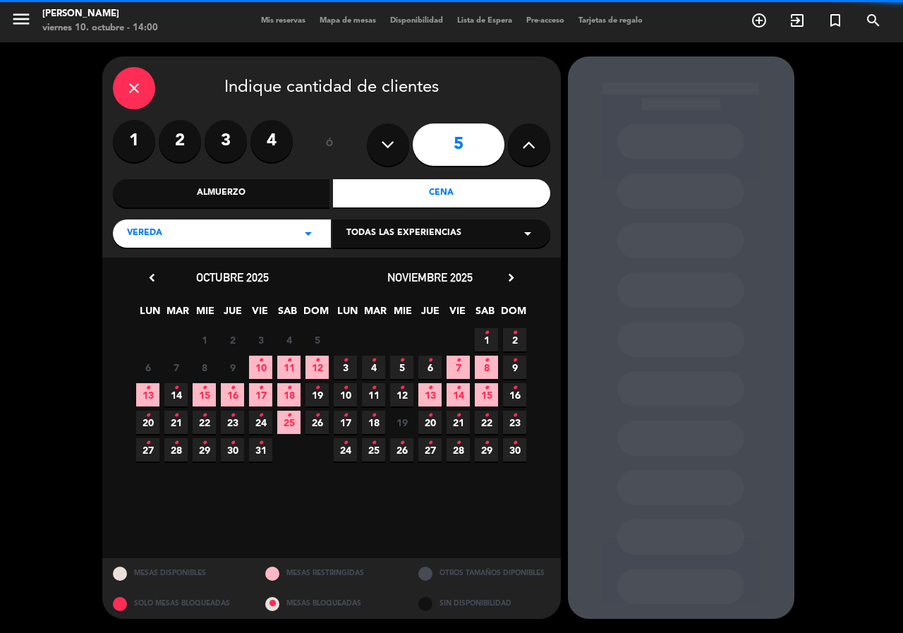 The height and width of the screenshot is (633, 903). What do you see at coordinates (260, 422) in the screenshot?
I see `span: 24` at bounding box center [260, 422].